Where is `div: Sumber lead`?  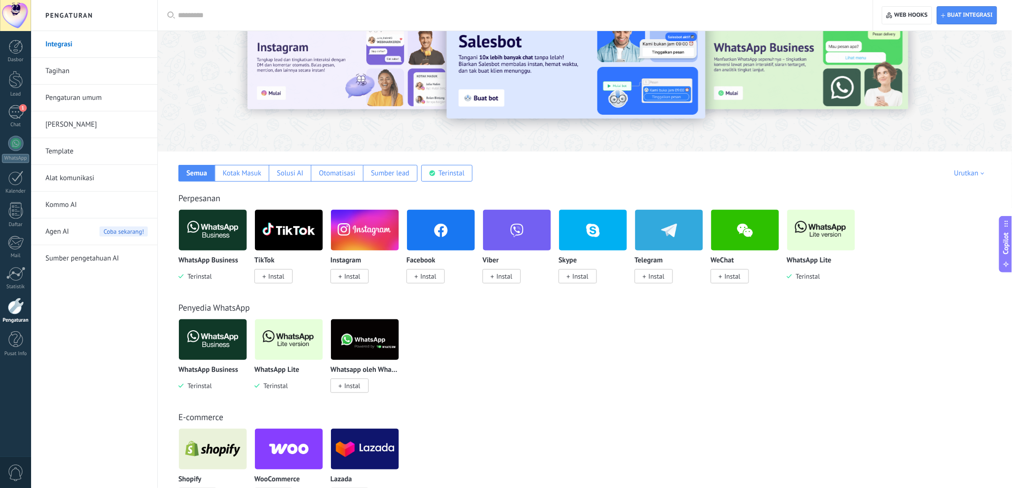
div: Sumber lead is located at coordinates (390, 173).